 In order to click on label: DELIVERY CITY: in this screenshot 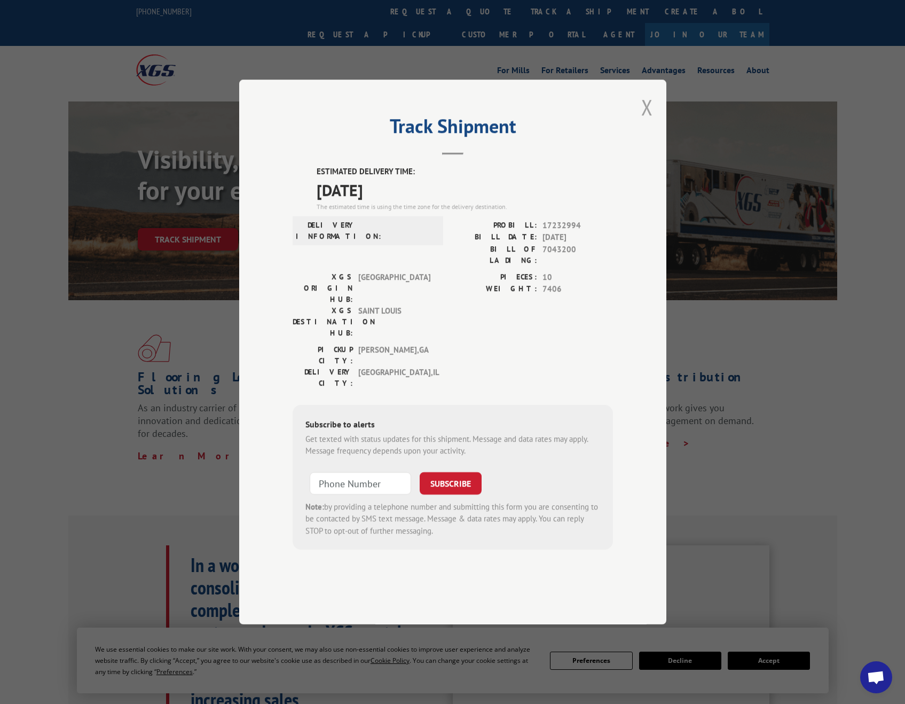, I will do `click(323, 378)`.